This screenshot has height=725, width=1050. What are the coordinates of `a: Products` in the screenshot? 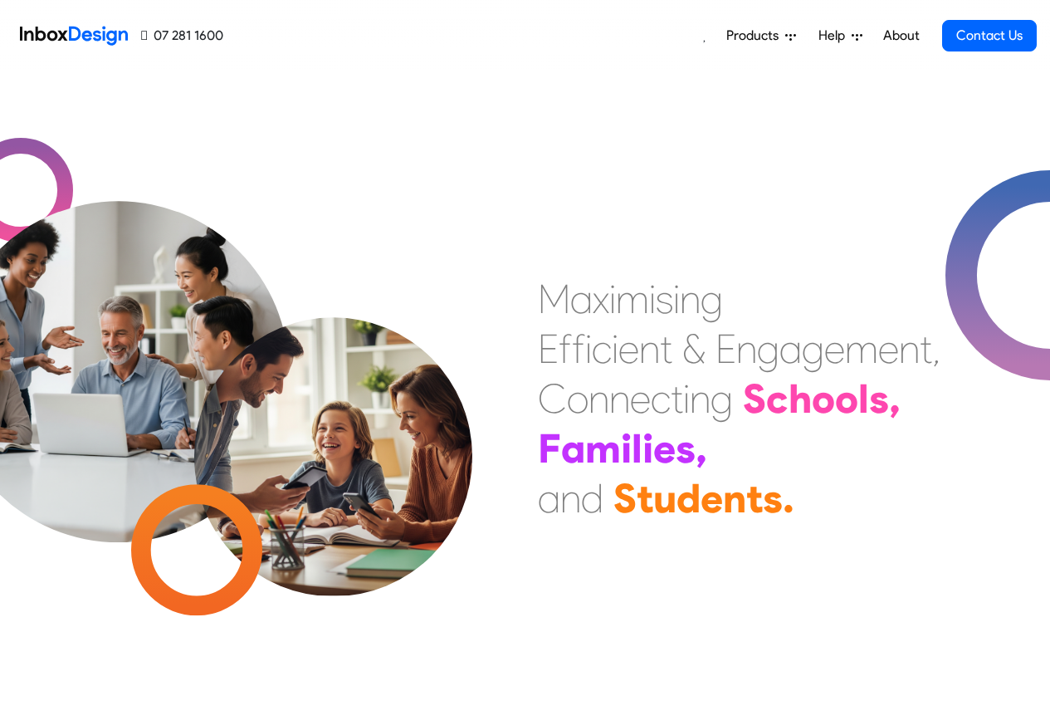 It's located at (761, 36).